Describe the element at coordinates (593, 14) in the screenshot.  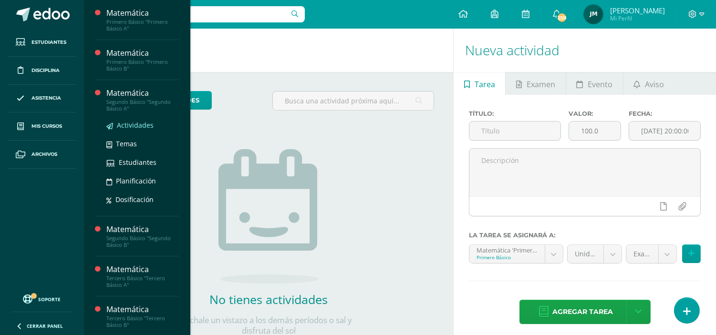
I see `img: 12b7c84a092dbc0c2c2dfa63a40b0068.png` at that location.